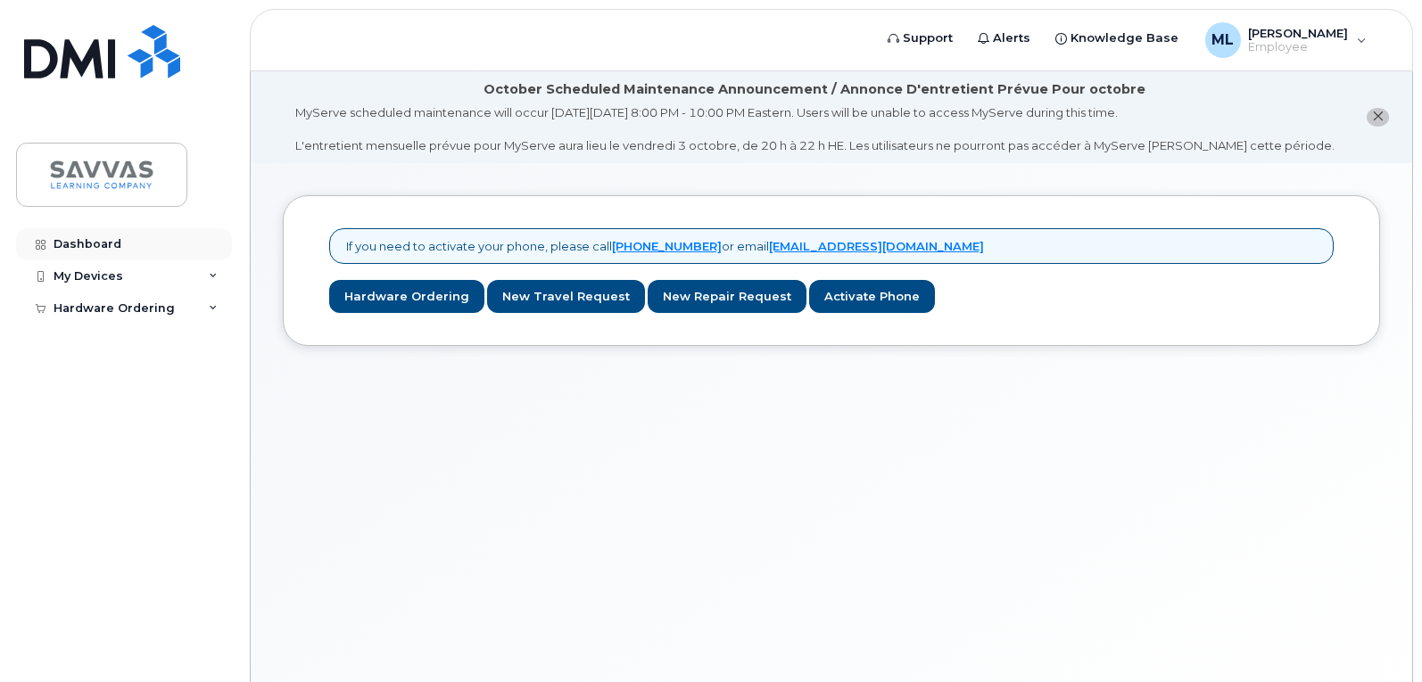  I want to click on a: Activate Phone, so click(871, 296).